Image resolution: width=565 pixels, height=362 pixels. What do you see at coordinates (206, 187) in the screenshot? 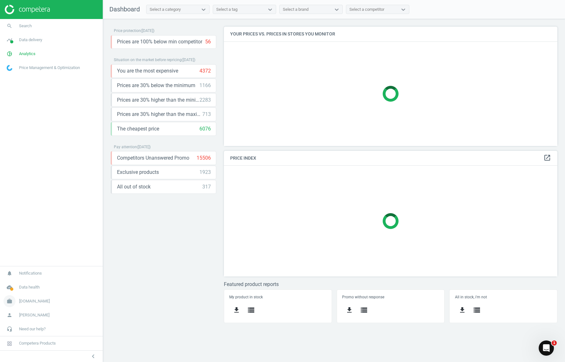
I see `div: 317` at bounding box center [206, 187].